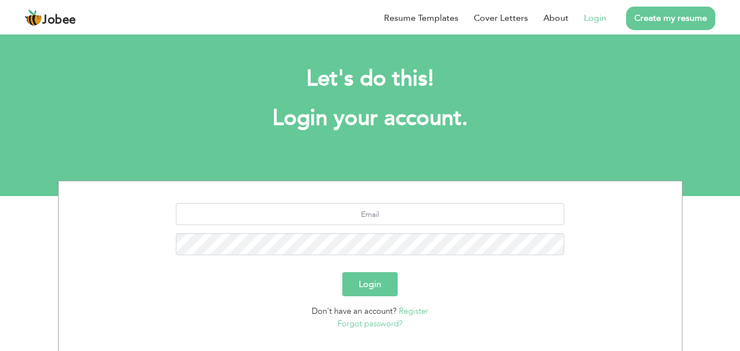 The image size is (740, 351). I want to click on a: Register, so click(414, 311).